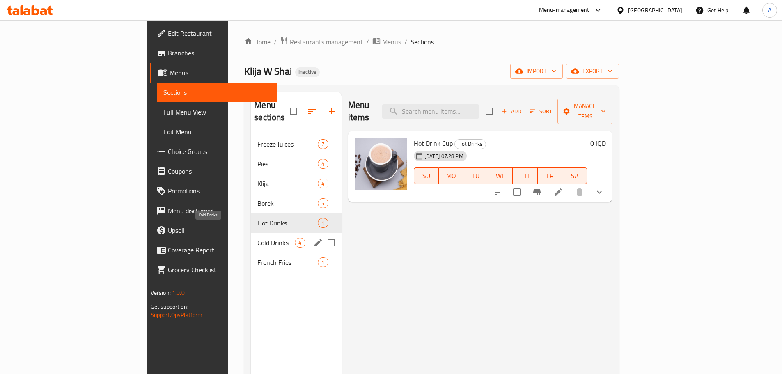 Image resolution: width=782 pixels, height=374 pixels. What do you see at coordinates (217, 92) in the screenshot?
I see `a: Sections` at bounding box center [217, 92].